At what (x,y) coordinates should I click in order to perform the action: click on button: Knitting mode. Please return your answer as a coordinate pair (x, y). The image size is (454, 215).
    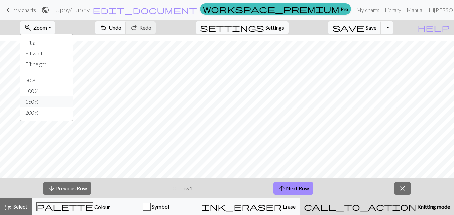
    Looking at the image, I should click on (377, 206).